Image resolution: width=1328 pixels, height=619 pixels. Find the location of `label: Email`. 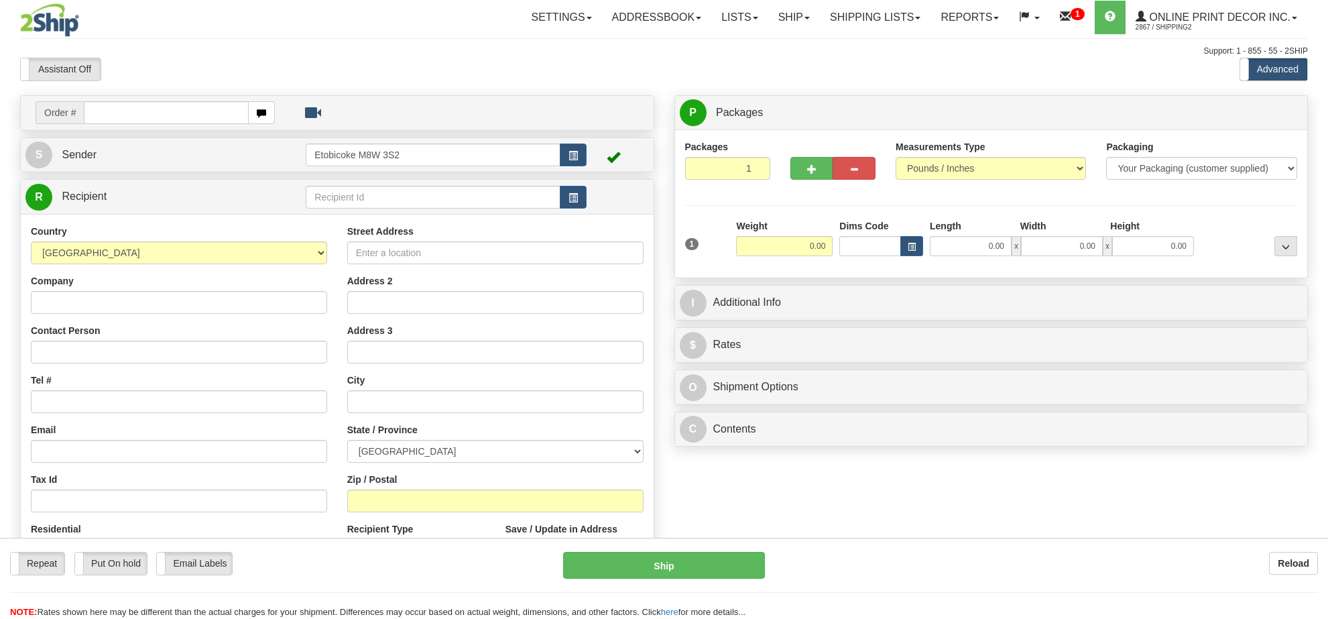

label: Email is located at coordinates (43, 430).